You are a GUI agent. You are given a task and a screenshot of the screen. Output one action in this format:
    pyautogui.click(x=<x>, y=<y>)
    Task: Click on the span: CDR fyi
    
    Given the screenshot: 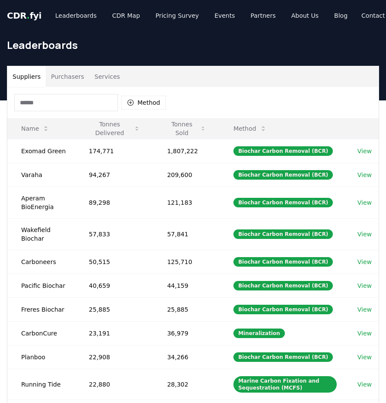 What is the action you would take?
    pyautogui.click(x=24, y=16)
    